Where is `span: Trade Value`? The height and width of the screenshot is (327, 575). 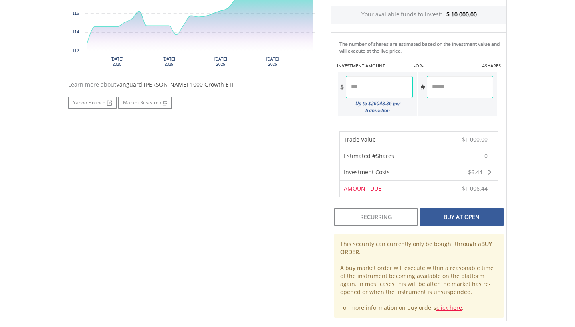 span: Trade Value is located at coordinates (360, 139).